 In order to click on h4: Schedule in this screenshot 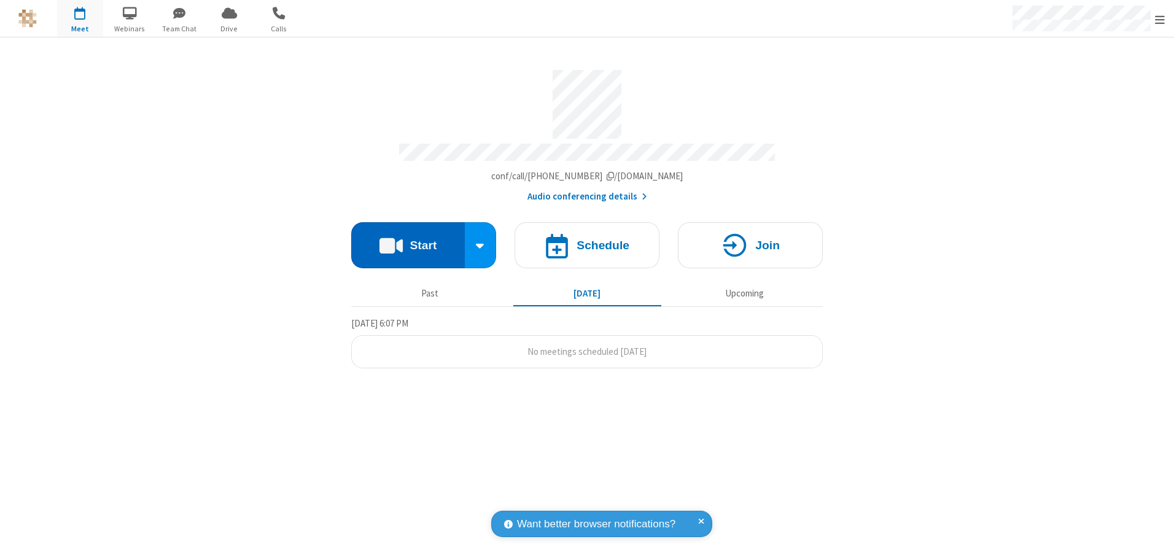, I will do `click(603, 245)`.